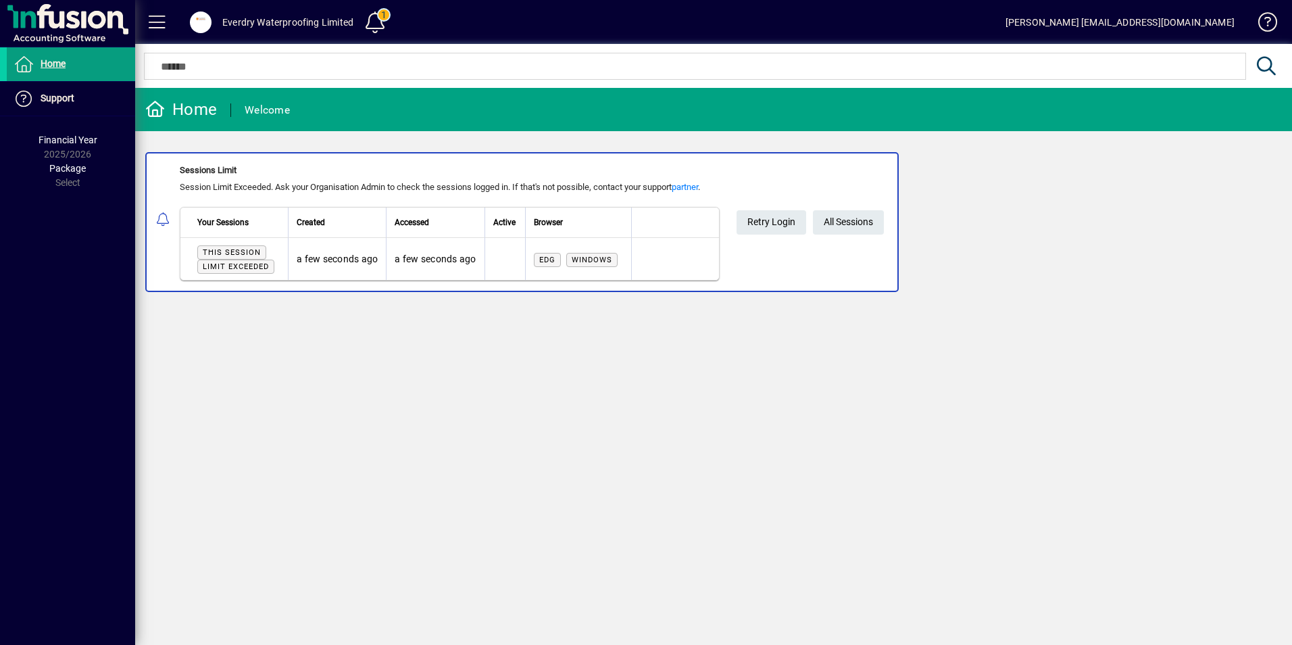 This screenshot has width=1292, height=645. What do you see at coordinates (547, 260) in the screenshot?
I see `span: Edg` at bounding box center [547, 260].